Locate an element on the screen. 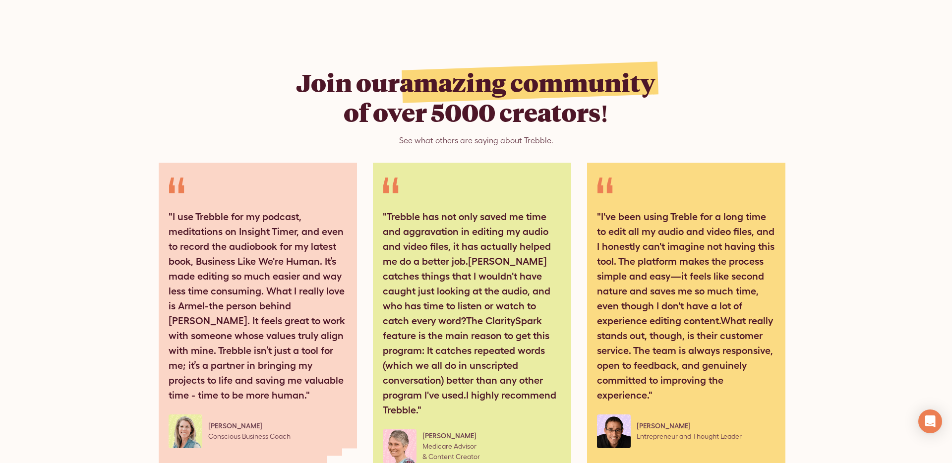 The height and width of the screenshot is (463, 952). span: amazing community is located at coordinates (528, 82).